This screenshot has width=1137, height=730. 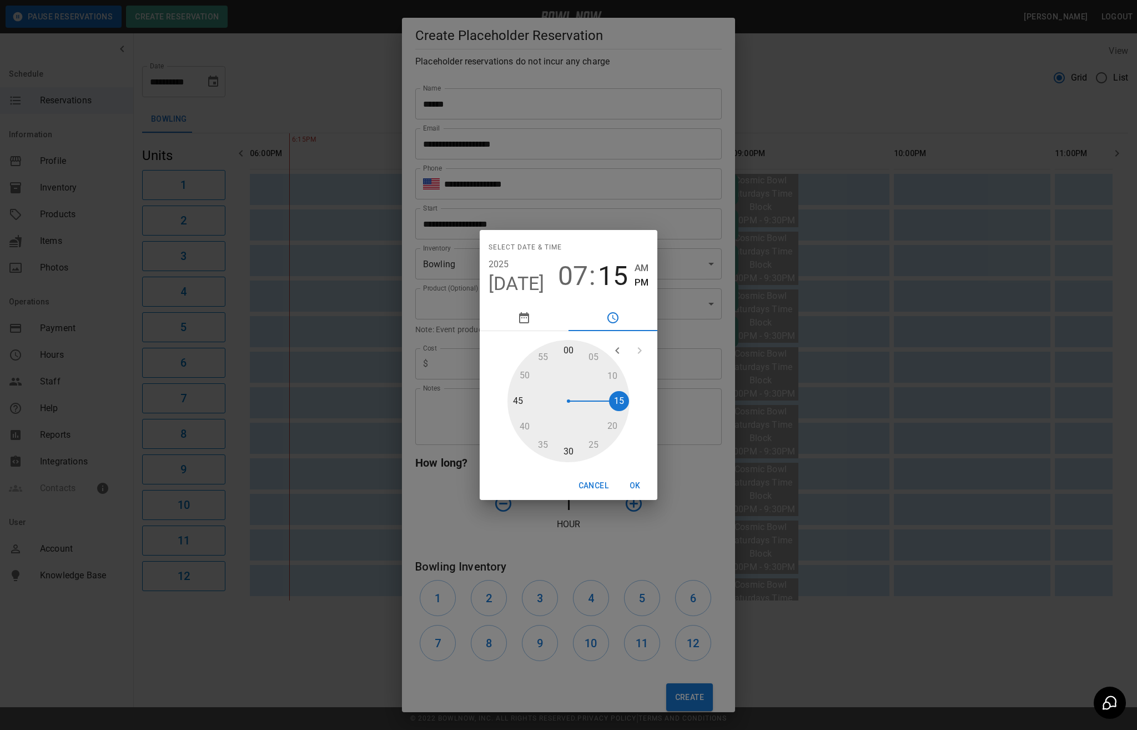 I want to click on button: OK, so click(x=635, y=485).